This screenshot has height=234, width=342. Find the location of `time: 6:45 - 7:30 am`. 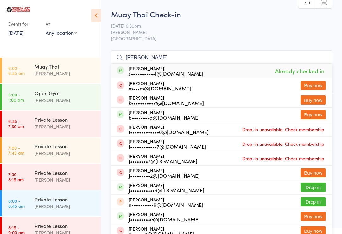

time: 6:45 - 7:30 am is located at coordinates (16, 124).